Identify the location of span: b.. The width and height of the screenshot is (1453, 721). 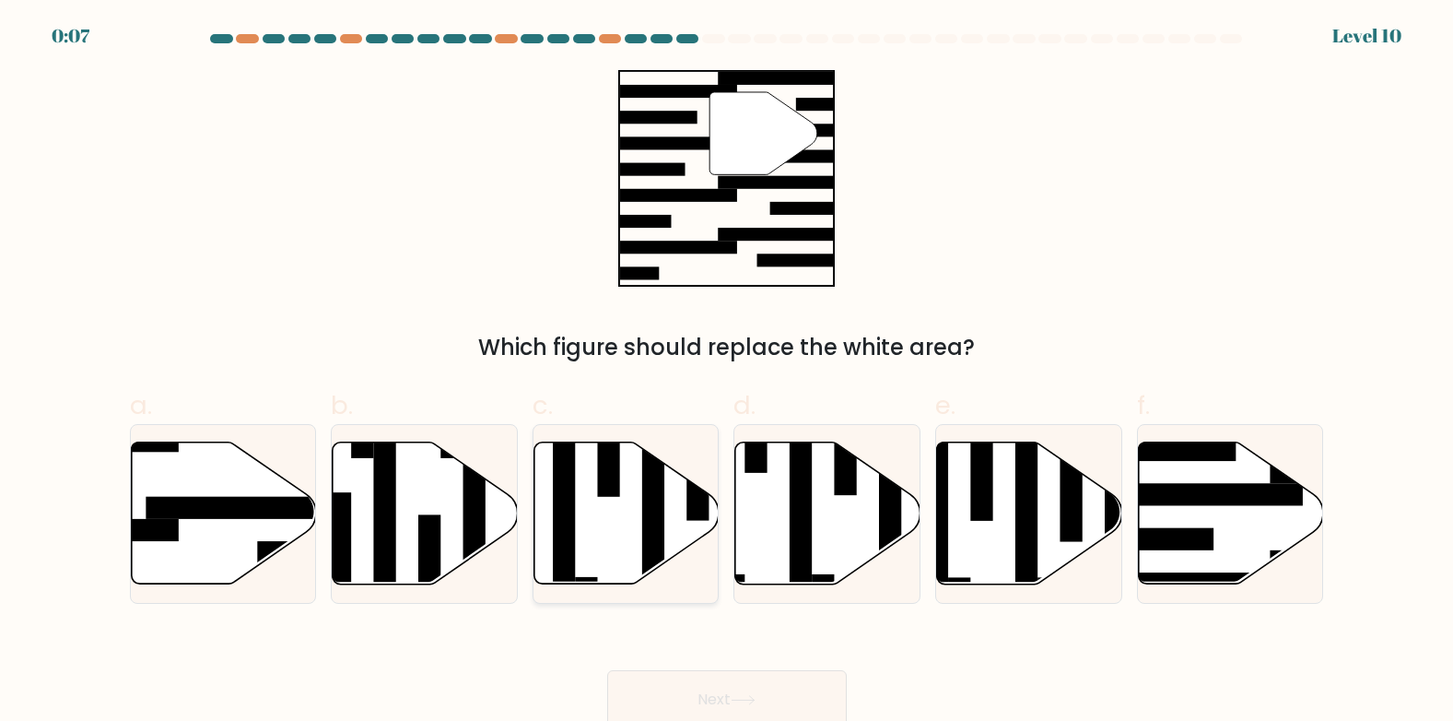
(342, 405).